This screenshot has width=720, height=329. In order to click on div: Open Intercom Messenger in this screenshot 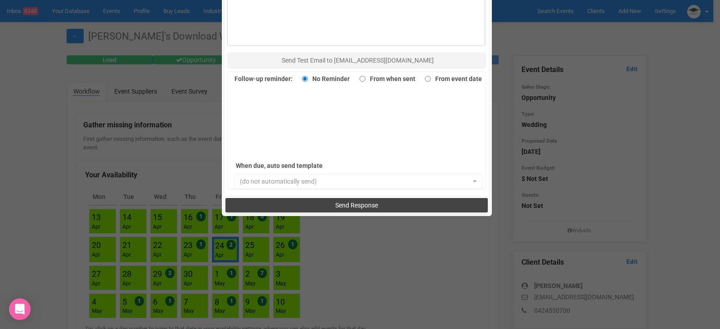, I will do `click(20, 309)`.